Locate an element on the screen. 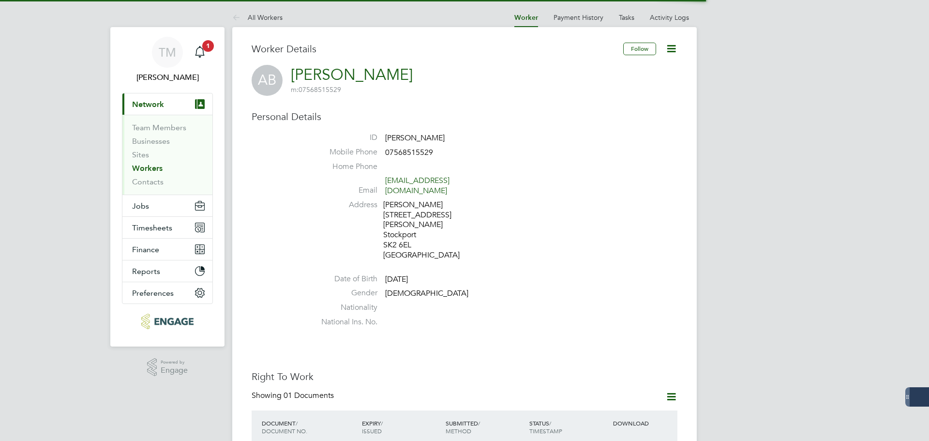  button: Reports is located at coordinates (167, 271).